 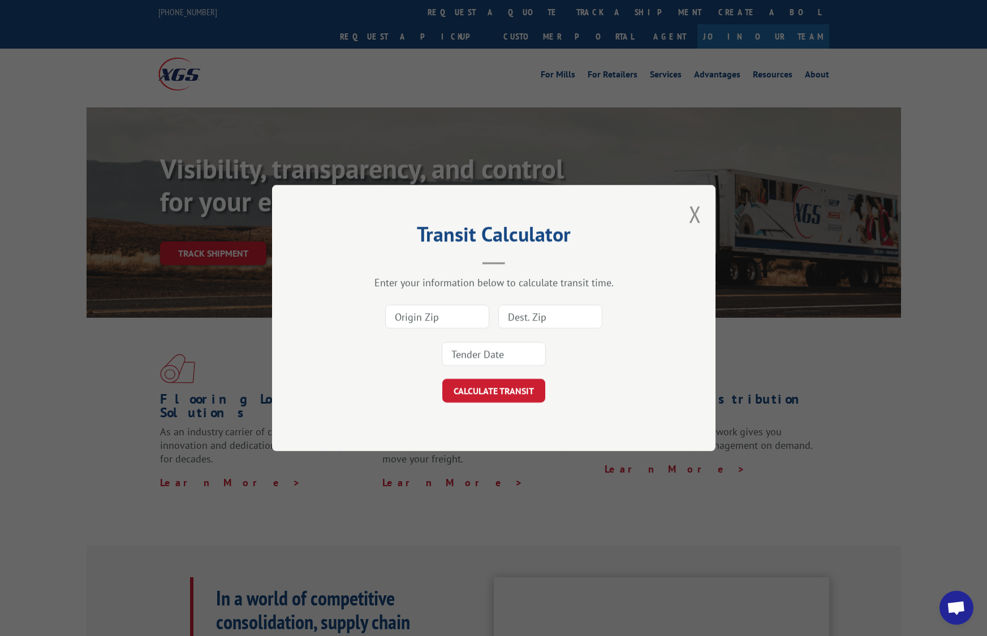 What do you see at coordinates (695, 214) in the screenshot?
I see `button: Close modal` at bounding box center [695, 214].